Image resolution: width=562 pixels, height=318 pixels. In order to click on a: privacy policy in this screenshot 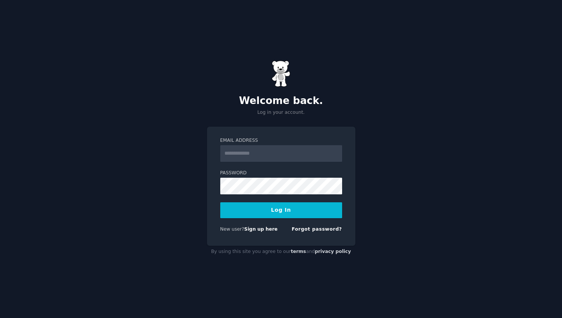, I will do `click(333, 252)`.